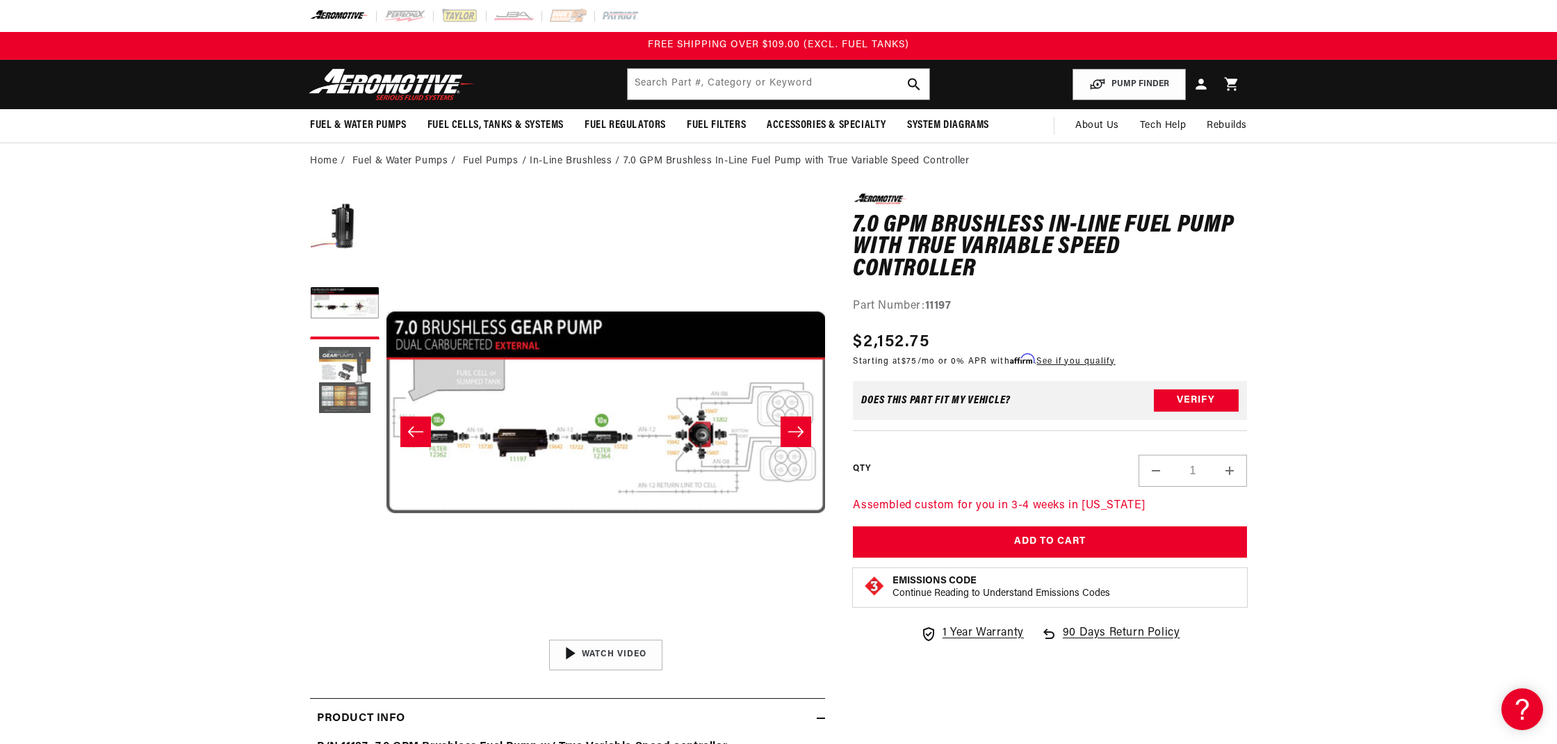 This screenshot has width=1557, height=744. I want to click on button: Slide right, so click(796, 432).